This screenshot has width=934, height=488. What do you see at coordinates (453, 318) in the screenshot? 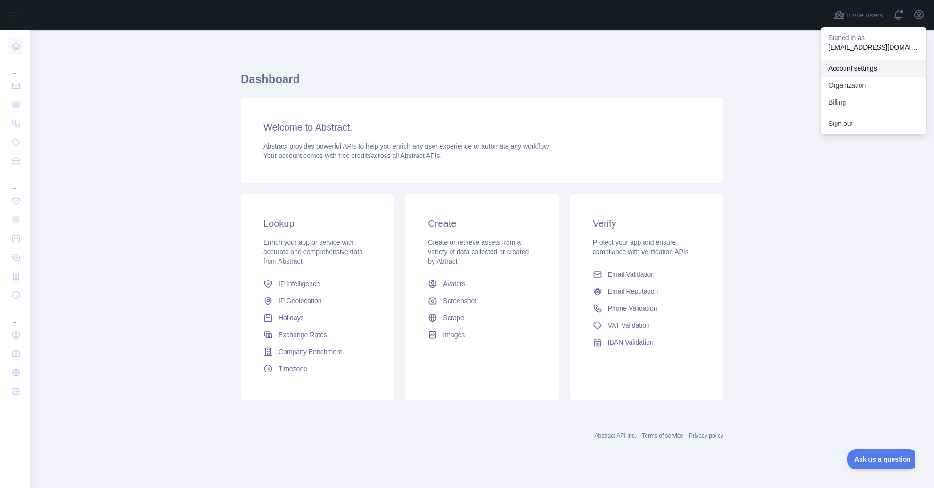
I see `span: Scrape` at bounding box center [453, 318].